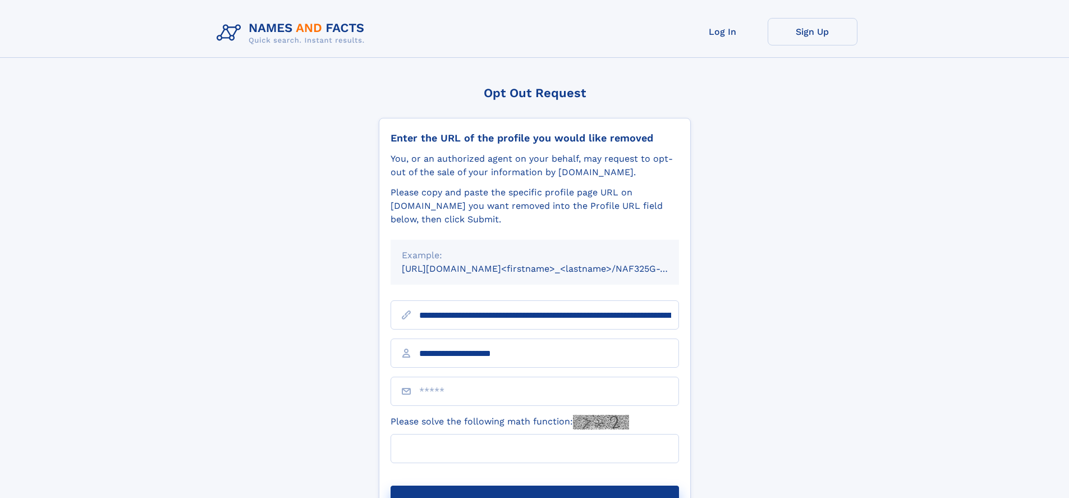 This screenshot has height=498, width=1069. What do you see at coordinates (510, 422) in the screenshot?
I see `label: Please solve the following math function:` at bounding box center [510, 422].